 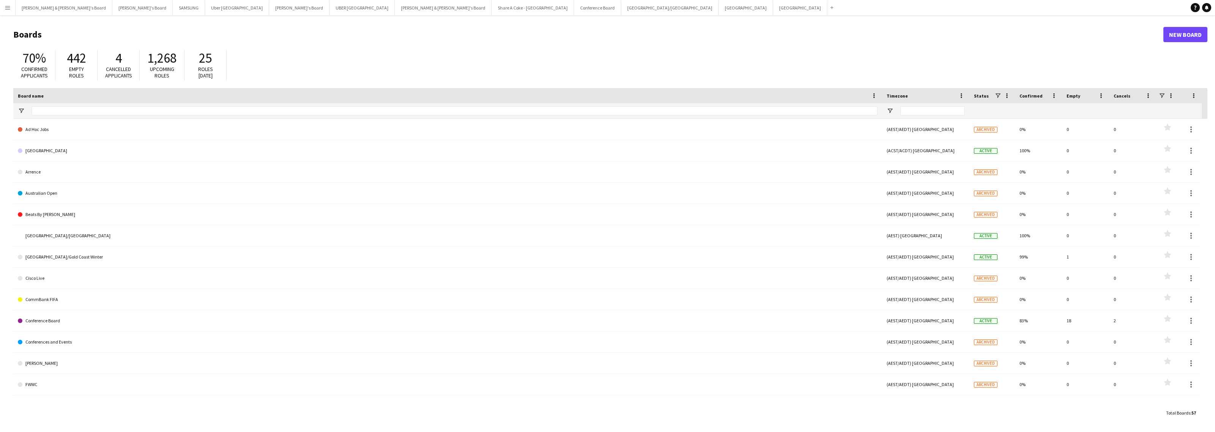 I want to click on span: Confirmed, so click(x=1031, y=96).